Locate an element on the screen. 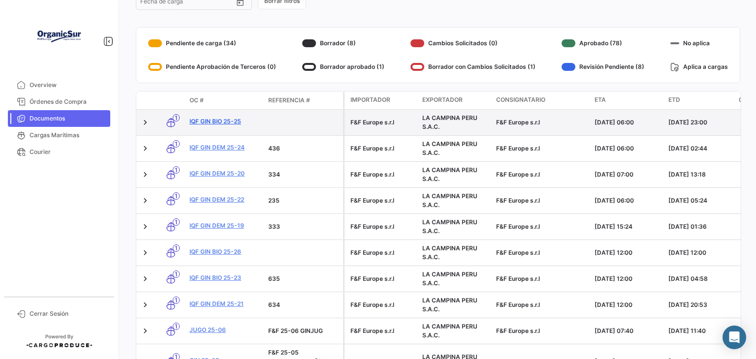 The height and width of the screenshot is (359, 756). datatable-header-cell: Exportador is located at coordinates (455, 100).